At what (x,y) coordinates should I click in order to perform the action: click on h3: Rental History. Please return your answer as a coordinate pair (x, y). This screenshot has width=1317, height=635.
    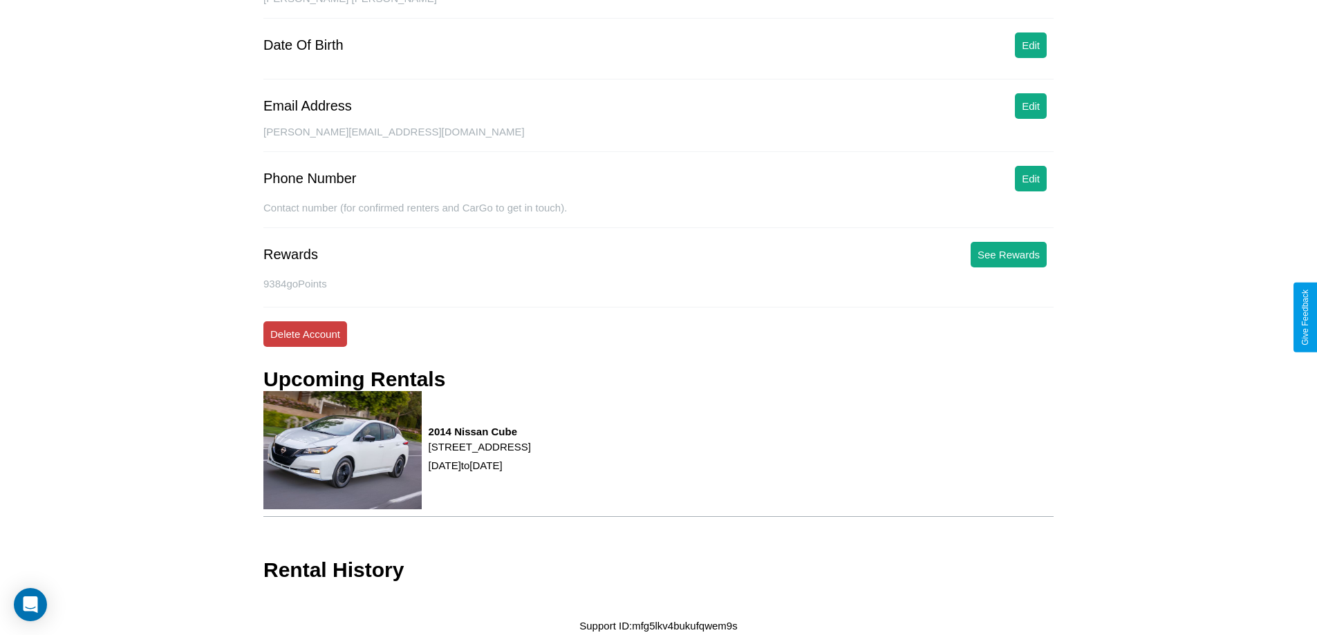
    Looking at the image, I should click on (333, 570).